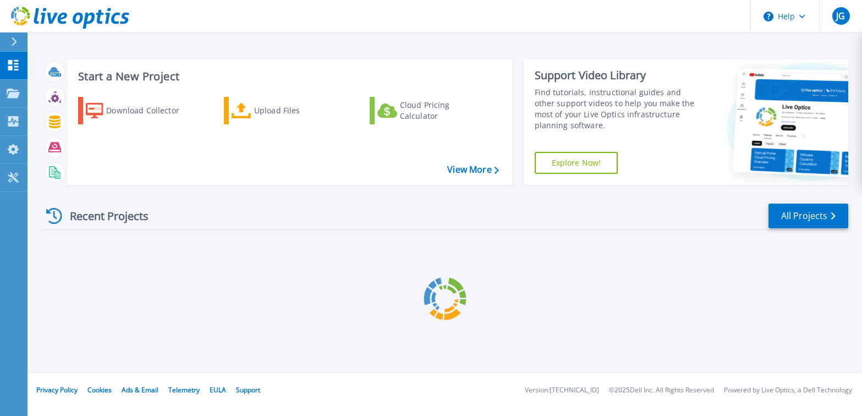  What do you see at coordinates (616, 75) in the screenshot?
I see `div: Support Video Library` at bounding box center [616, 75].